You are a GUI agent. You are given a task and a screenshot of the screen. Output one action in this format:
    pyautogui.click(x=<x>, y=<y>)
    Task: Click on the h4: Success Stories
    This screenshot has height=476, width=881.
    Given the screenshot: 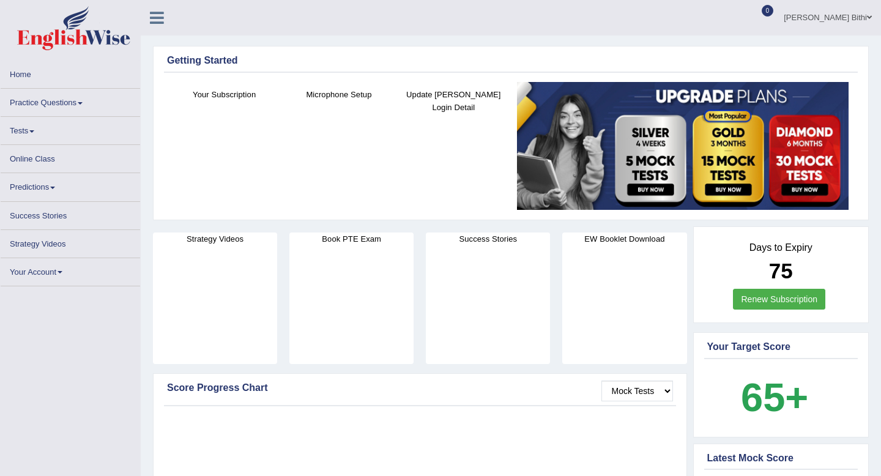 What is the action you would take?
    pyautogui.click(x=488, y=239)
    